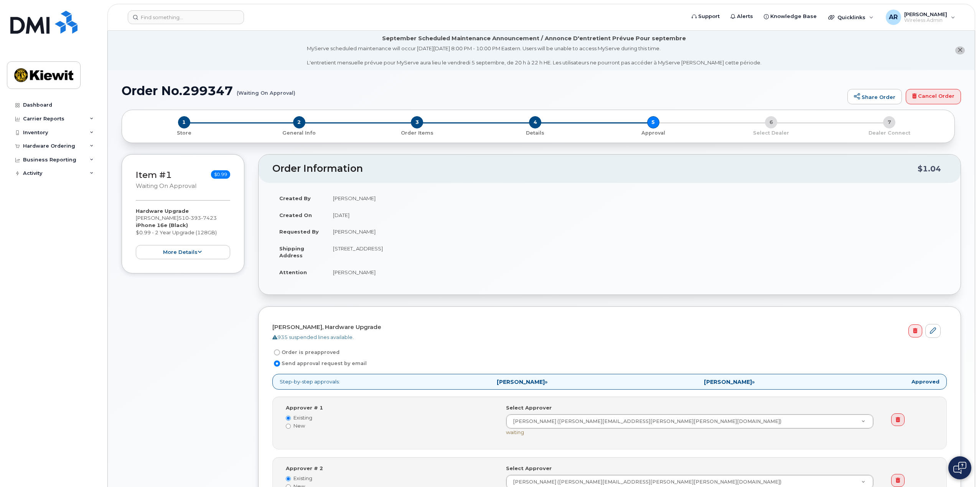 The width and height of the screenshot is (979, 487). Describe the element at coordinates (299, 232) in the screenshot. I see `strong: Requested By` at that location.